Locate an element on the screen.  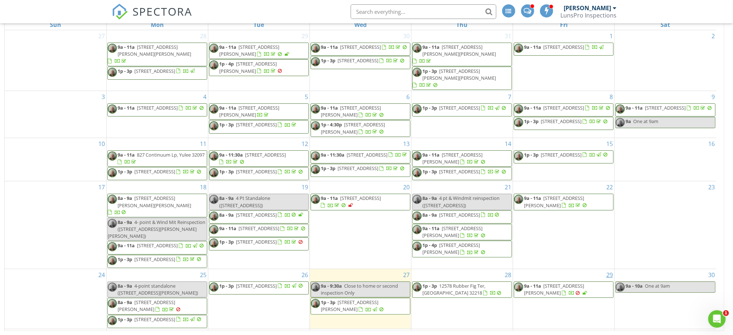
span: One at 9am is located at coordinates (646, 121).